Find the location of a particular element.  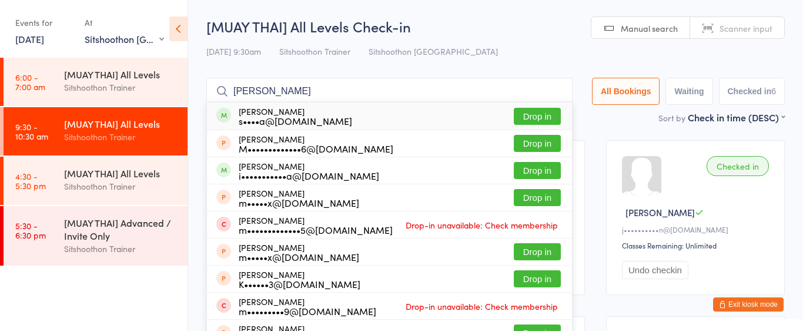

button: Checked in6 is located at coordinates (752, 91).